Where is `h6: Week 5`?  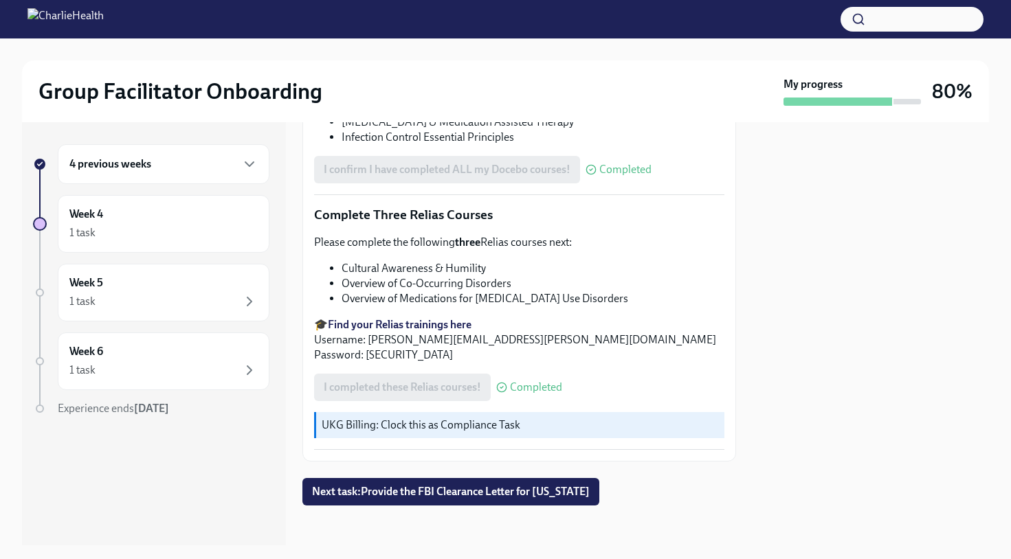 h6: Week 5 is located at coordinates (86, 283).